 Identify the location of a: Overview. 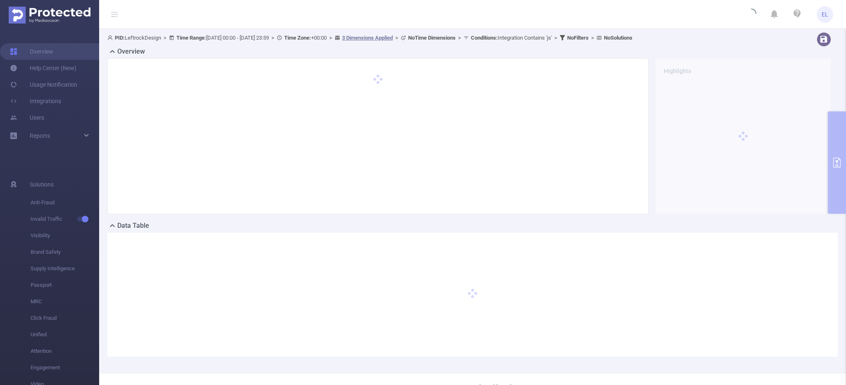
(31, 52).